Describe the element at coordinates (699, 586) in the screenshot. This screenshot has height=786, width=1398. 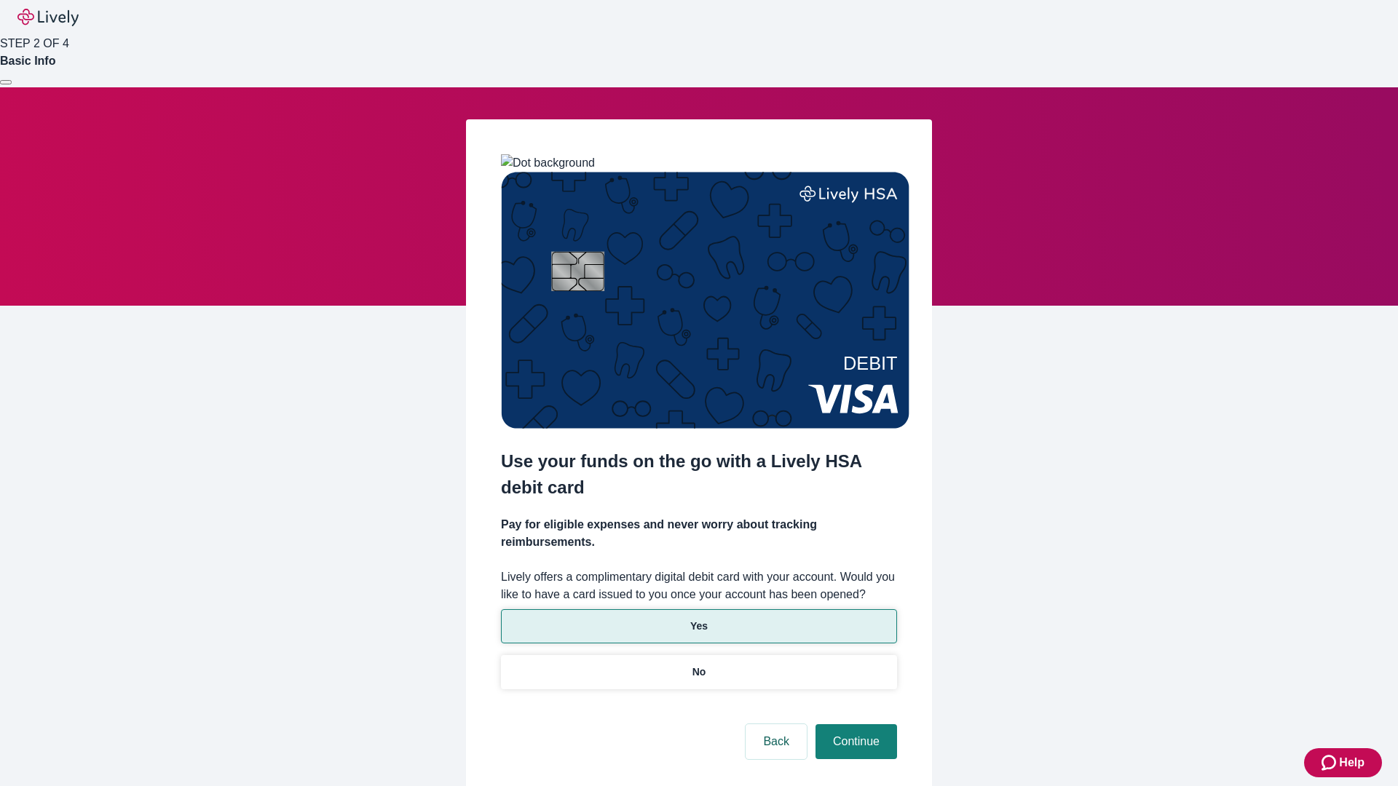
I see `label: Lively offers a complimentary digital debit card with your account. Would you like to have a card...` at that location.